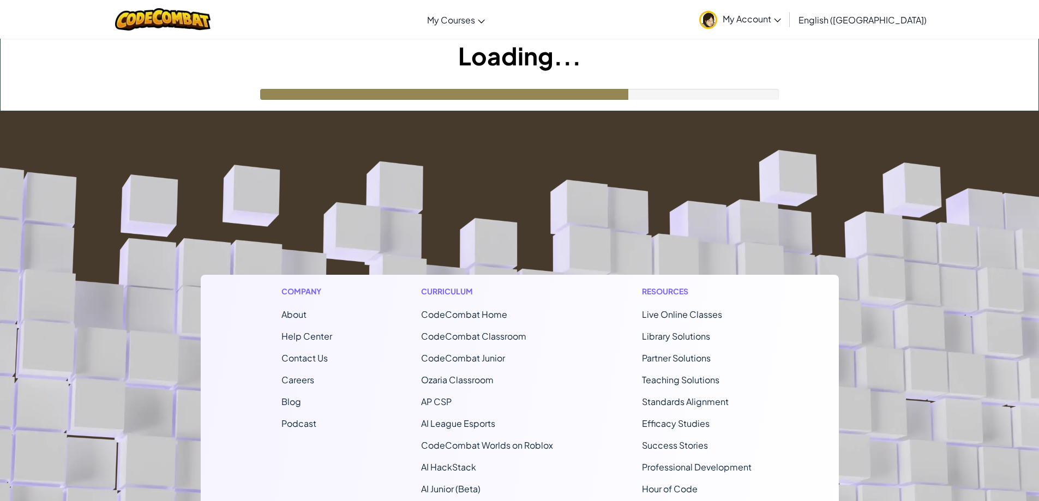 The width and height of the screenshot is (1039, 501). Describe the element at coordinates (307, 336) in the screenshot. I see `a: Help Center` at that location.